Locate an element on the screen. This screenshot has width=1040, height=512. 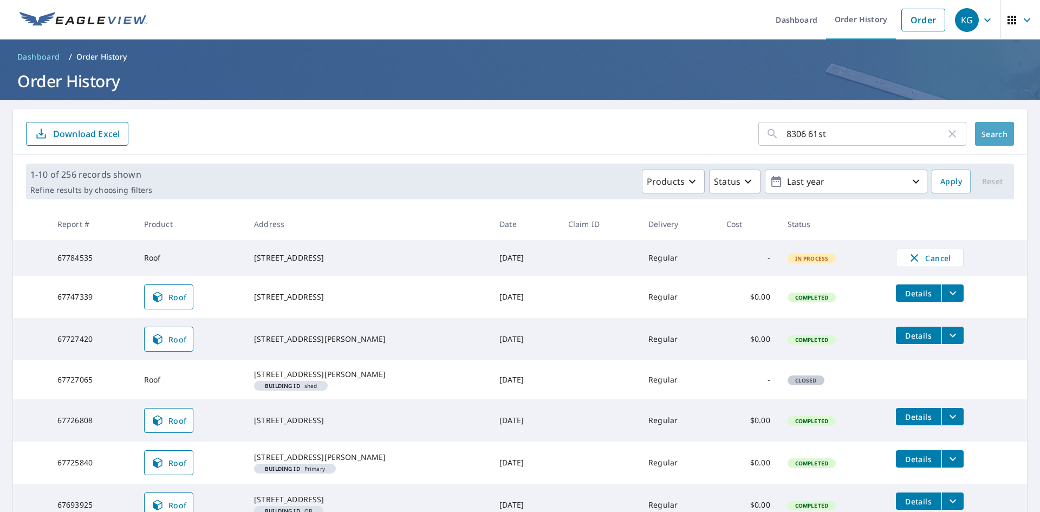
p: 1-10 of 256 records shown is located at coordinates (91, 174).